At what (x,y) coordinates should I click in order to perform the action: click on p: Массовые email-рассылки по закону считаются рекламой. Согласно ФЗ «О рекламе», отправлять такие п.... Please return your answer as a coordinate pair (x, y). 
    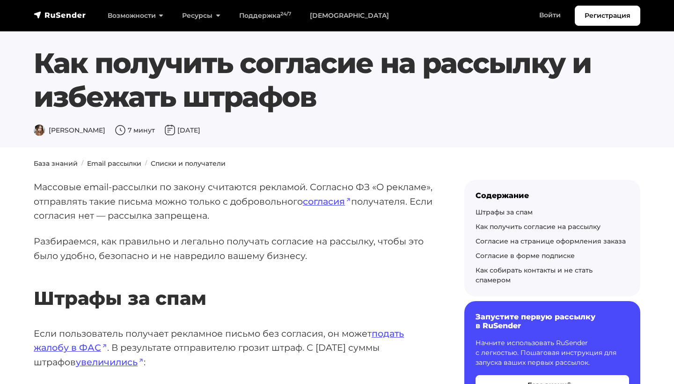
    Looking at the image, I should click on (234, 201).